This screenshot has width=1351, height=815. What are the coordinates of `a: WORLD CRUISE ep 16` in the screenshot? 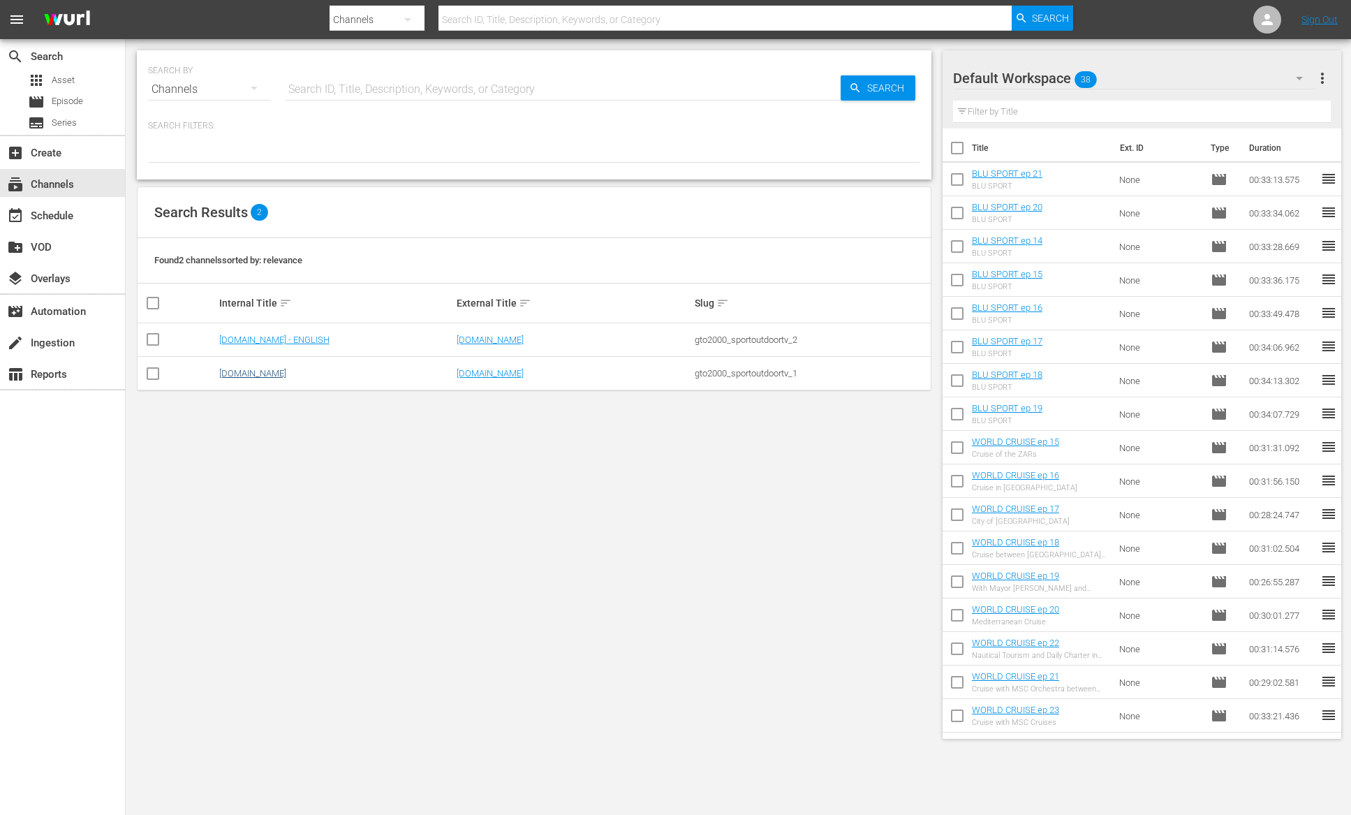 It's located at (1015, 475).